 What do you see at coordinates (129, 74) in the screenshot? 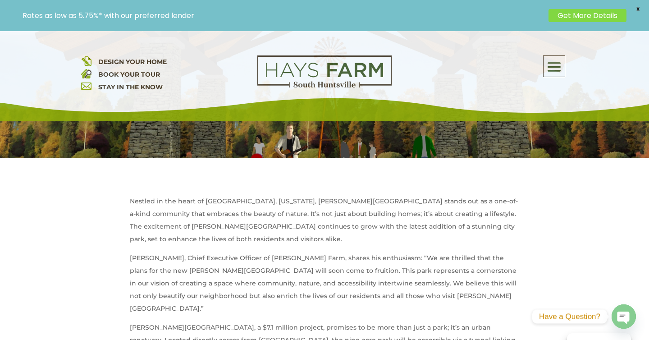
I see `a: BOOK YOUR TOUR` at bounding box center [129, 74].